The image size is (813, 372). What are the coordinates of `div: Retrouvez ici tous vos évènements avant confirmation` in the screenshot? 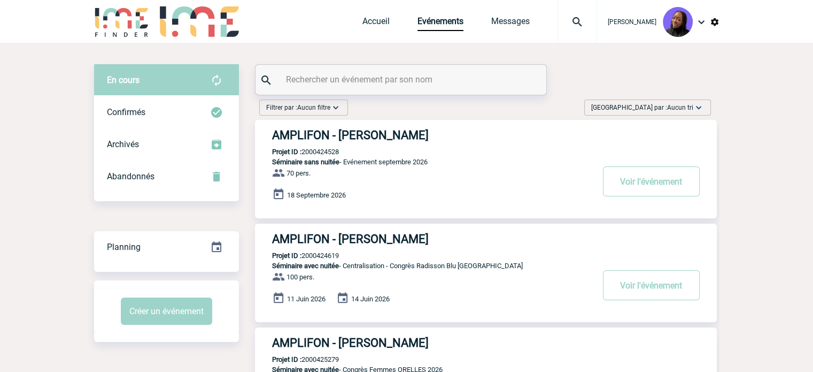 It's located at (166, 80).